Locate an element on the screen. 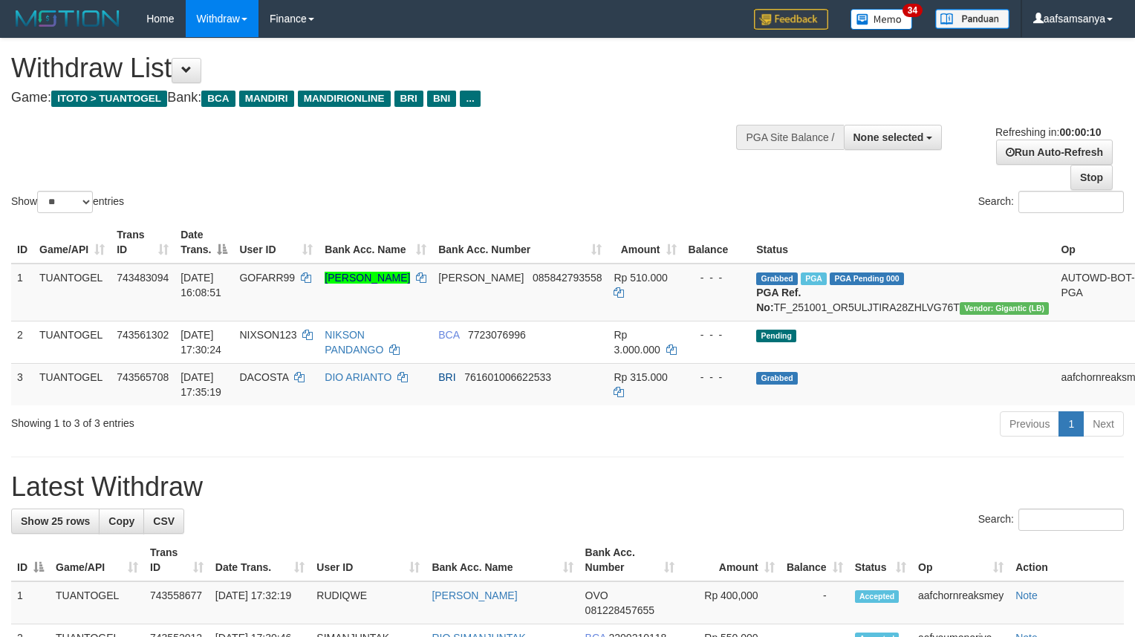 The width and height of the screenshot is (1135, 637). td: Rp 400,000 is located at coordinates (730, 603).